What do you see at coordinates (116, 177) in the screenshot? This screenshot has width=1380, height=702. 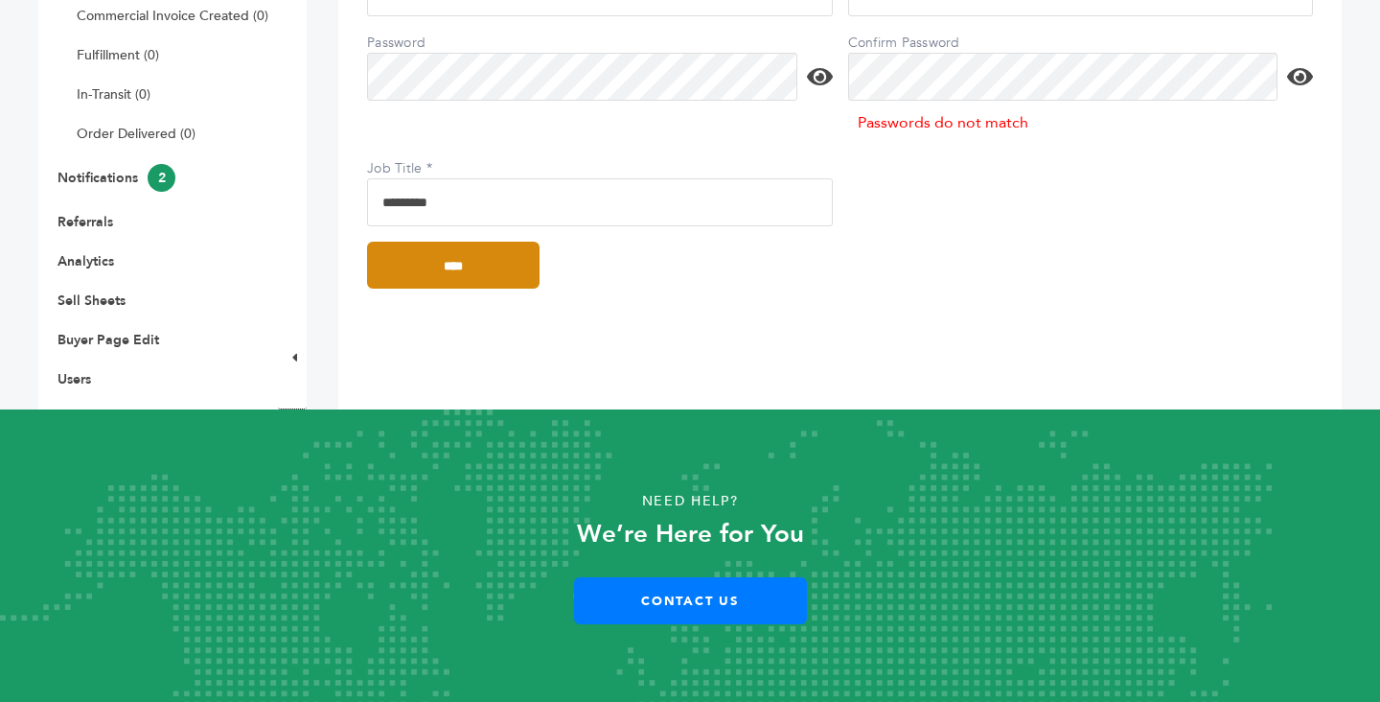 I see `a: Notifications2` at bounding box center [116, 177].